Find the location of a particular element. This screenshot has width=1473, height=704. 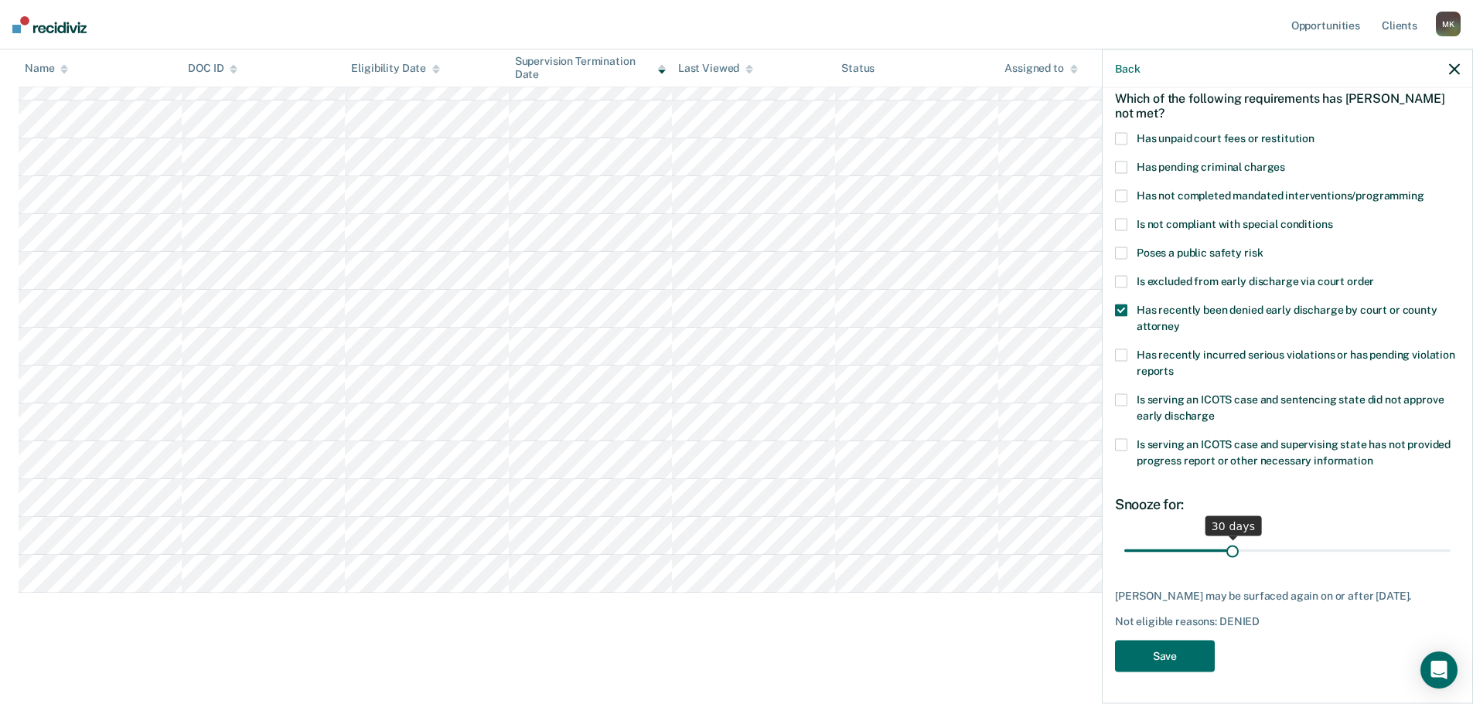

button: Back is located at coordinates (1127, 68).